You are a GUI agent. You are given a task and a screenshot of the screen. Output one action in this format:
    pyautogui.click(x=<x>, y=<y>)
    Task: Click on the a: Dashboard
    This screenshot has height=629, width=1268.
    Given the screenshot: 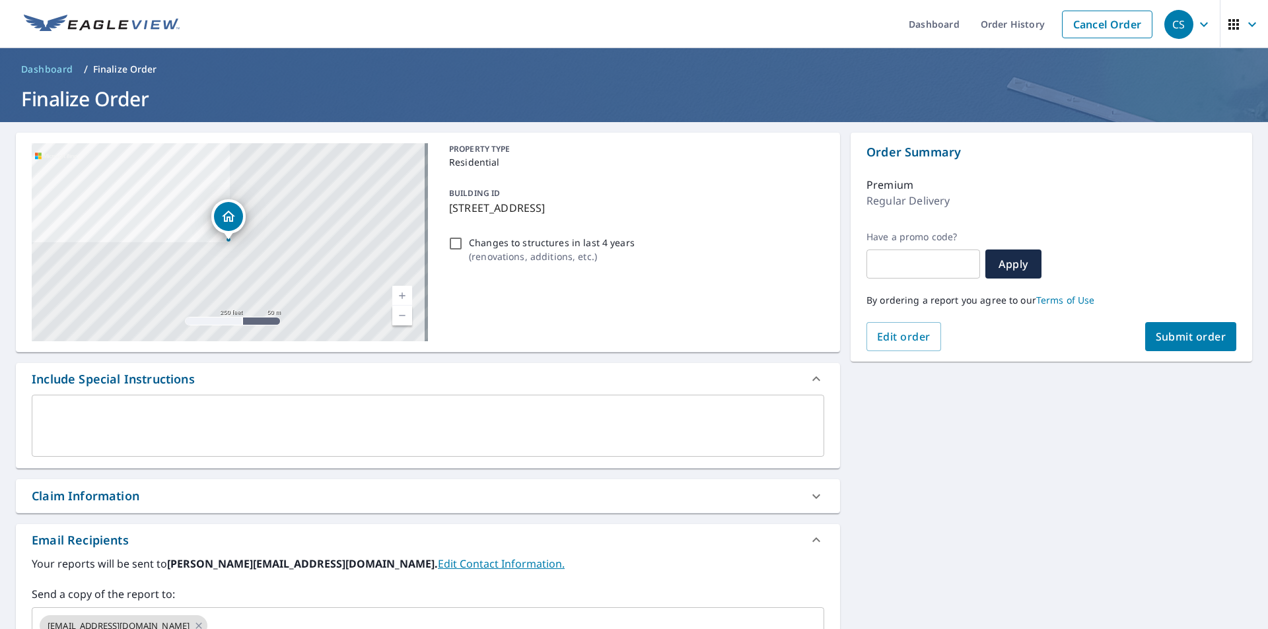 What is the action you would take?
    pyautogui.click(x=47, y=69)
    